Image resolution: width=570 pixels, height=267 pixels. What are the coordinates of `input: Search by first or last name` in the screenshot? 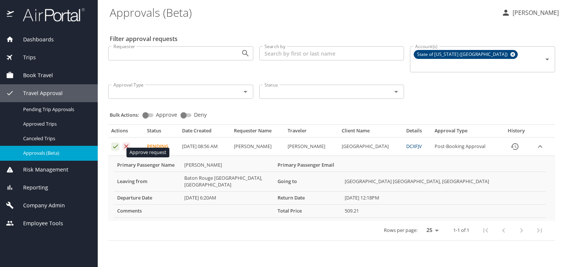 It's located at (332, 53).